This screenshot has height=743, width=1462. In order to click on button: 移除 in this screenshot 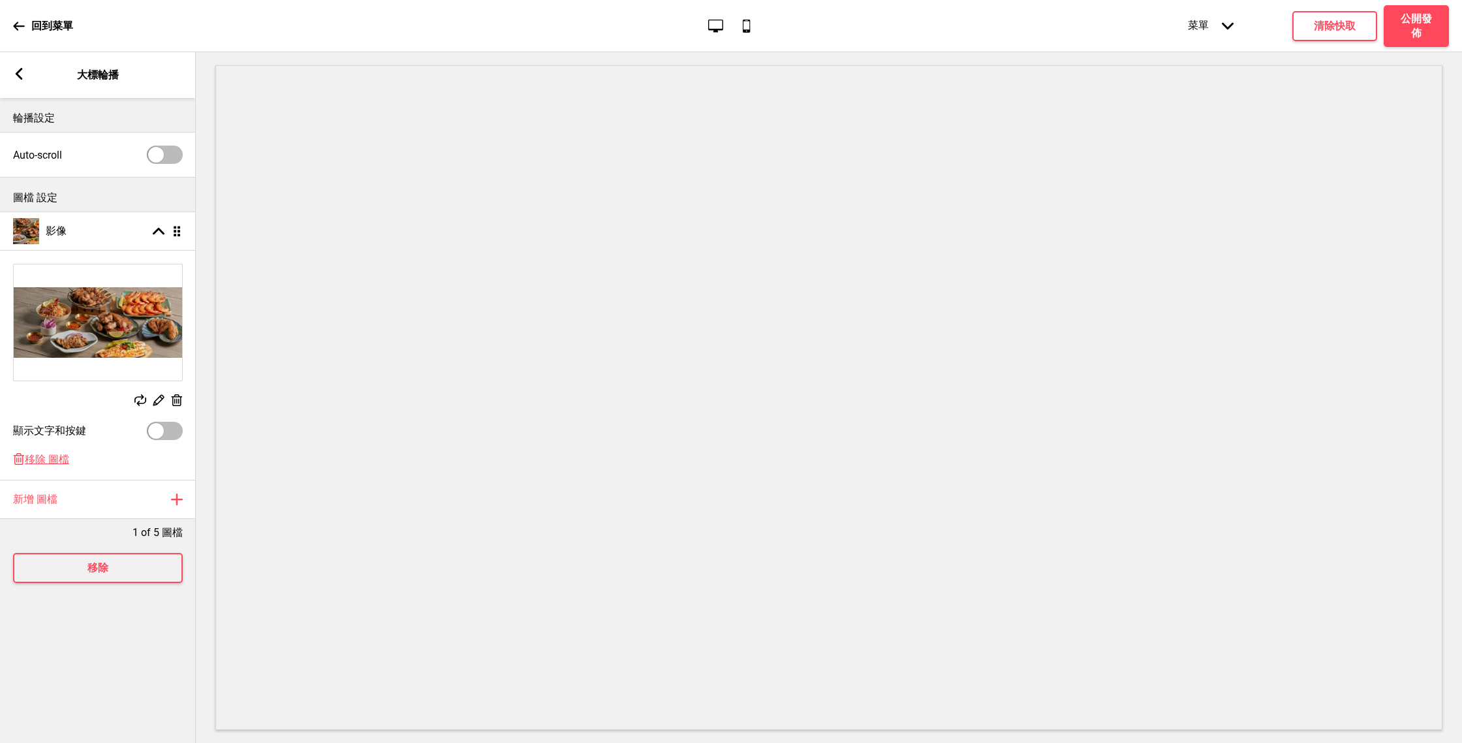, I will do `click(98, 568)`.